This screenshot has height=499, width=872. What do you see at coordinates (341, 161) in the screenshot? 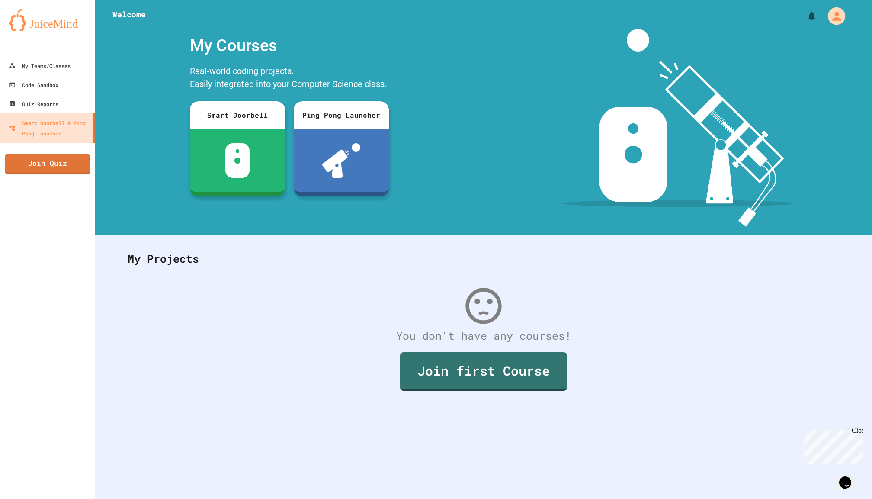
I see `img: ppl-with-ball.png` at bounding box center [341, 161].